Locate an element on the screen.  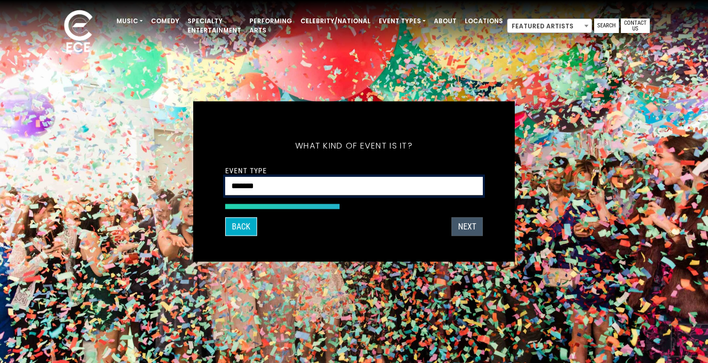
button: Back is located at coordinates (241, 227).